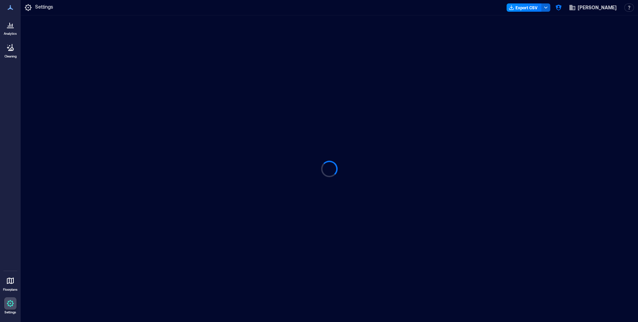  Describe the element at coordinates (10, 27) in the screenshot. I see `a: Analytics` at that location.